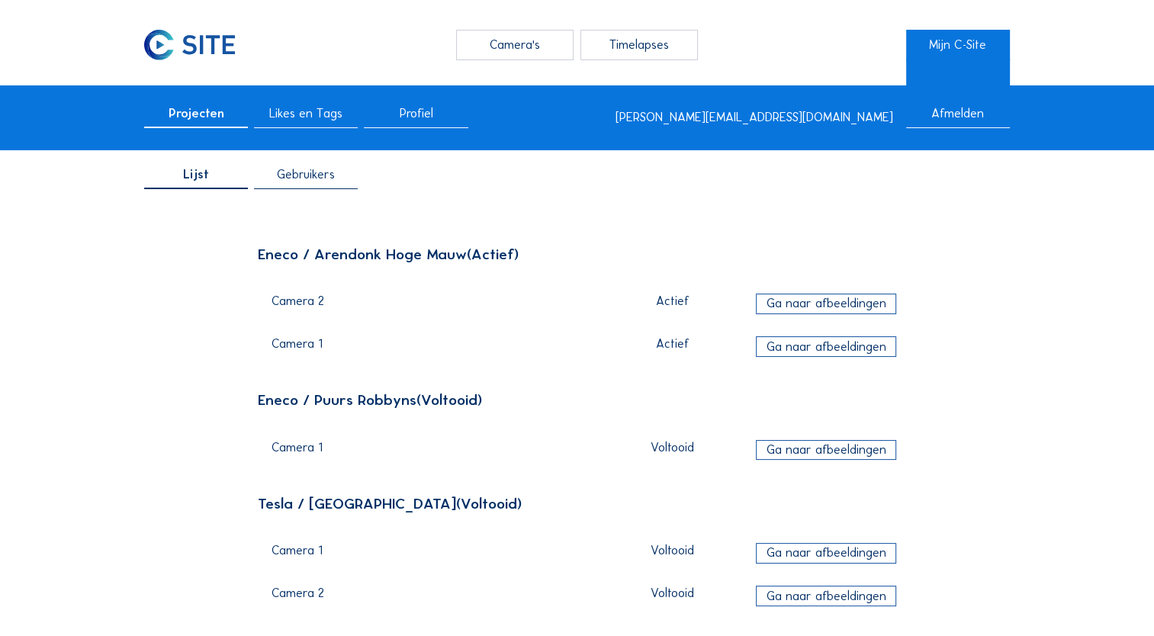 The width and height of the screenshot is (1154, 636). What do you see at coordinates (958, 117) in the screenshot?
I see `div: Afmelden` at bounding box center [958, 117].